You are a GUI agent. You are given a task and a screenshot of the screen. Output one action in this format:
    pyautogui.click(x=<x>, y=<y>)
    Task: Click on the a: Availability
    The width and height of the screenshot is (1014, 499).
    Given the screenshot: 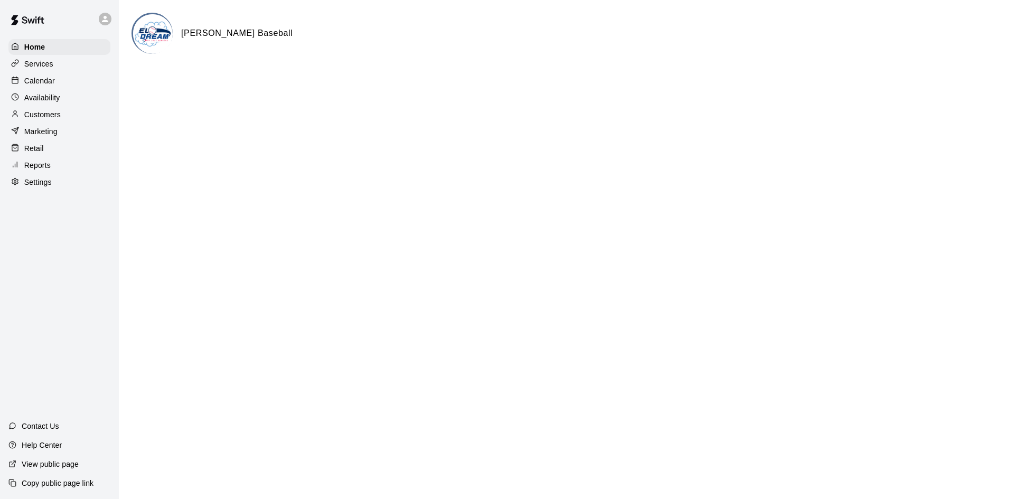 What is the action you would take?
    pyautogui.click(x=59, y=98)
    